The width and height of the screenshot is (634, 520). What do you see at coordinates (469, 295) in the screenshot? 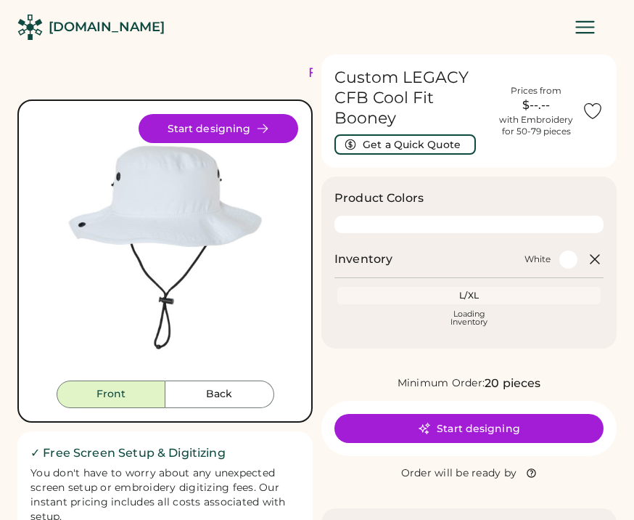
I see `div: L/XL` at bounding box center [469, 295].